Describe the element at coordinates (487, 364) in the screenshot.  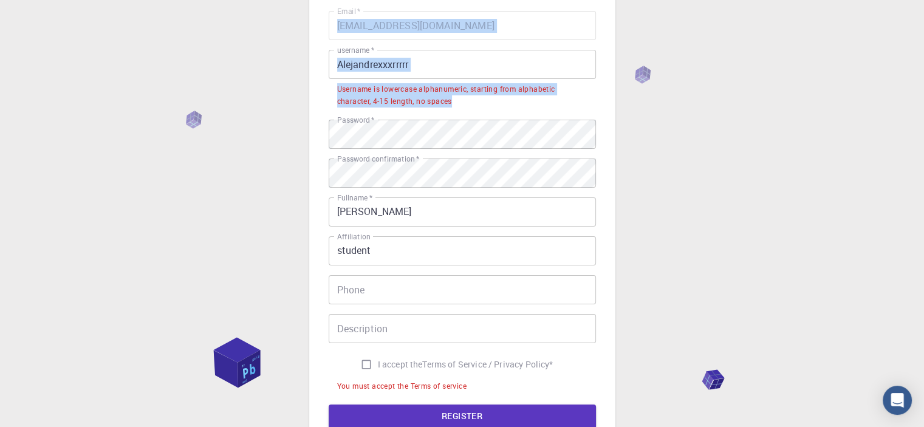
I see `a: Terms of Service / Privacy Policy*` at that location.